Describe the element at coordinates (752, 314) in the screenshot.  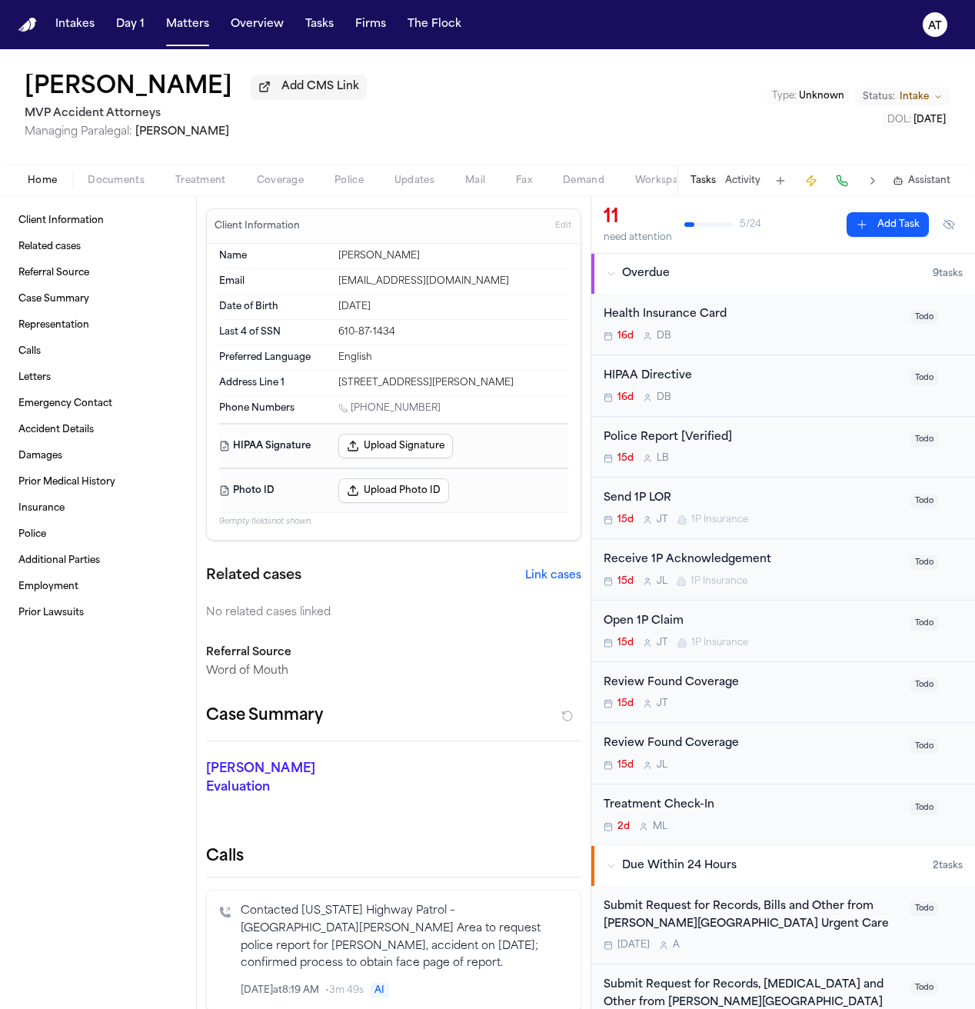
I see `div: Health Insurance Card` at that location.